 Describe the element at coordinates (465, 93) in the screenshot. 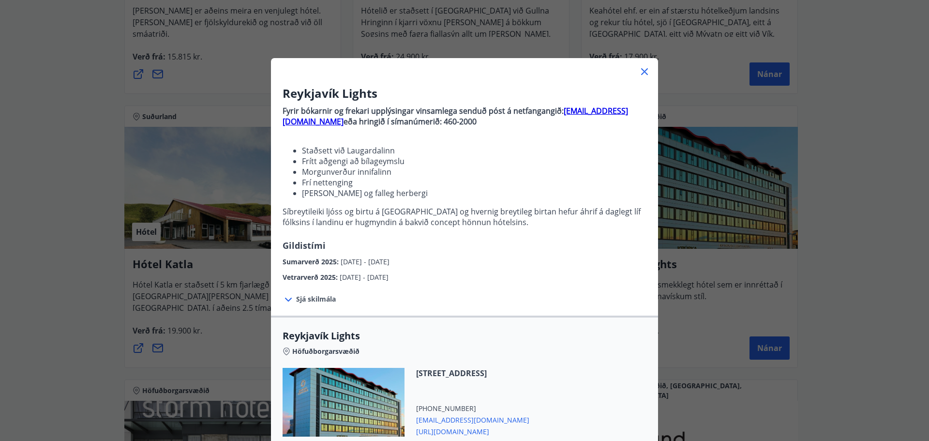

I see `h3: Reykjavík Lights` at that location.